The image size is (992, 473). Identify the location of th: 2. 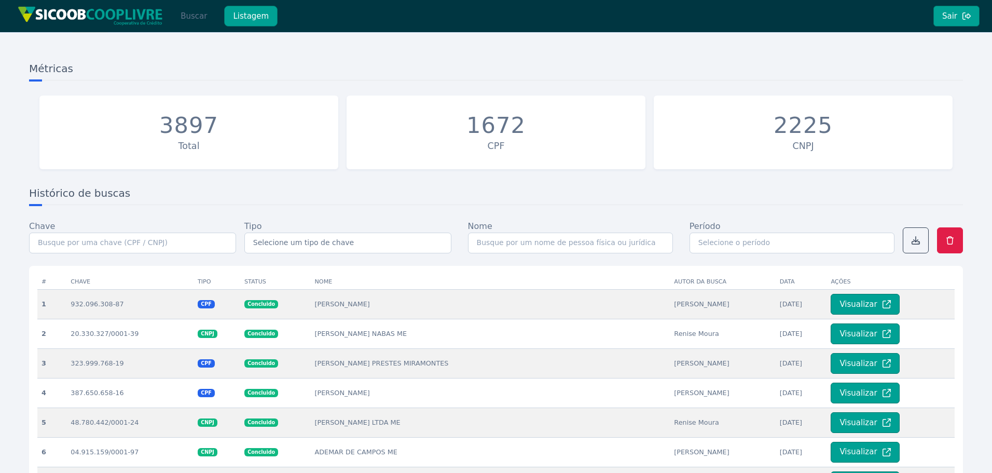
(52, 333).